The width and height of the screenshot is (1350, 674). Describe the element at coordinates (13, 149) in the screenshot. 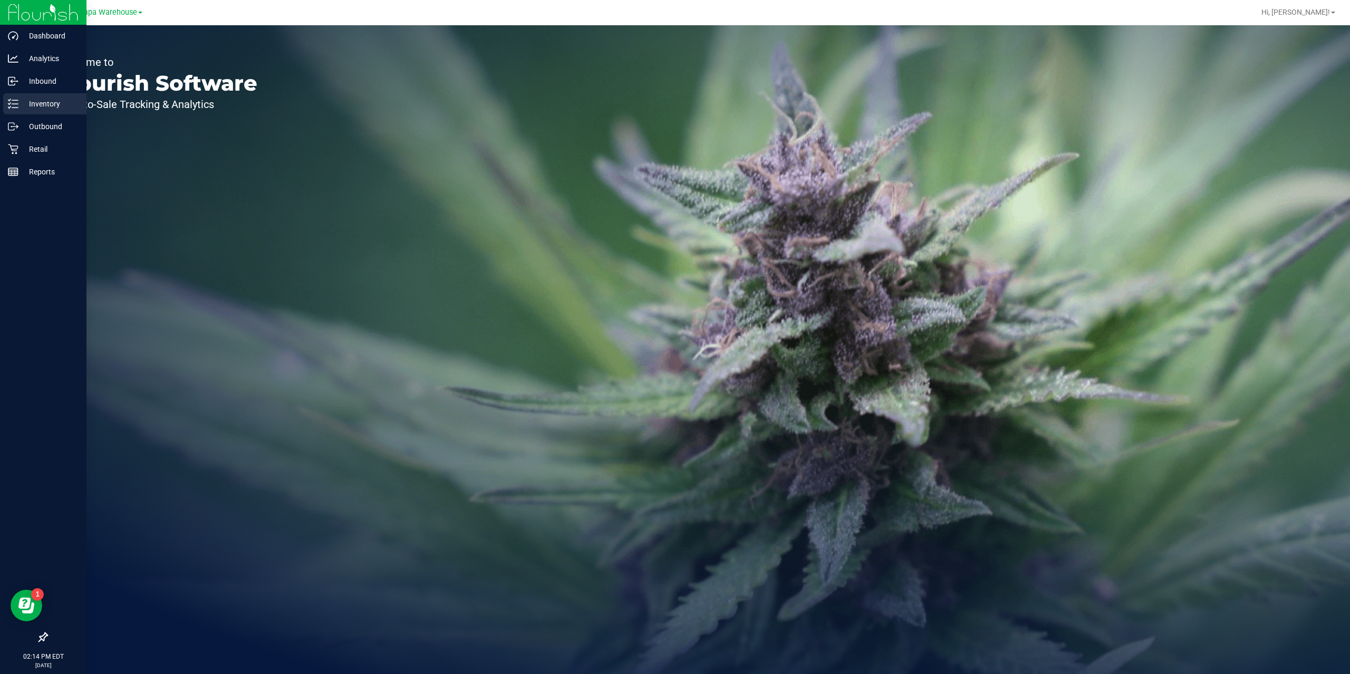

I see `inline-svg: Retail` at that location.